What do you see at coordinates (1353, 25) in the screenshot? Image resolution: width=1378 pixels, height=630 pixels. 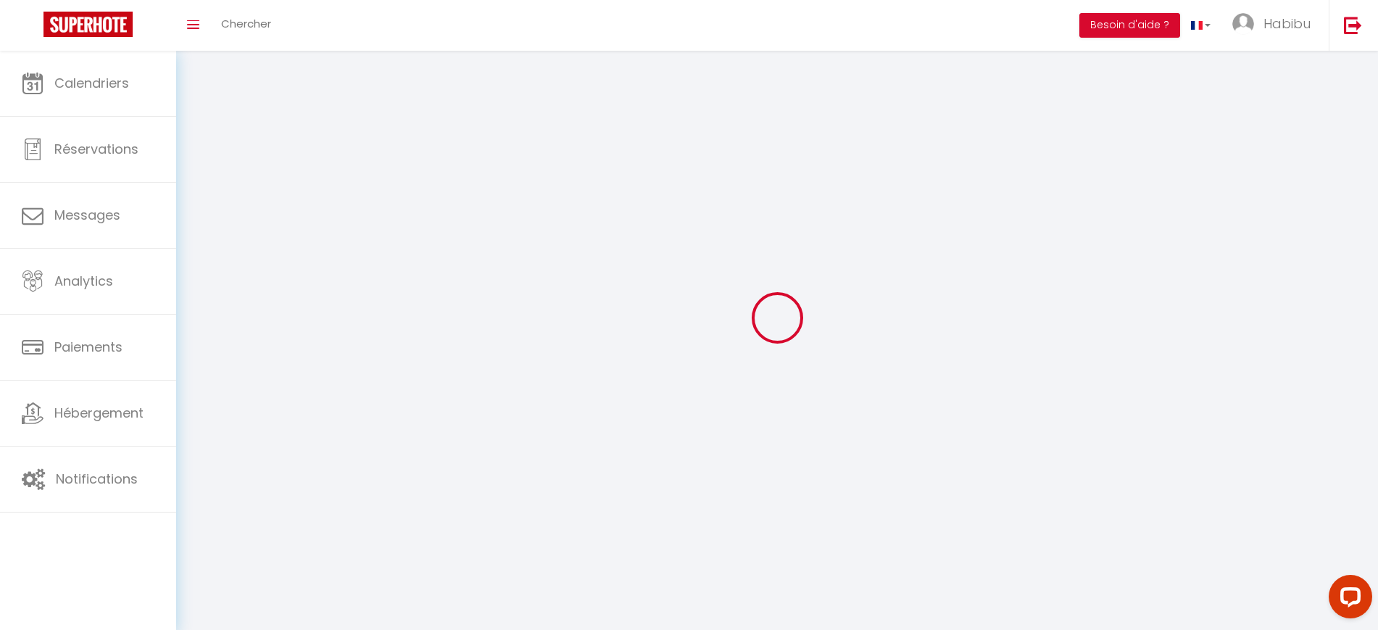 I see `img: logout` at bounding box center [1353, 25].